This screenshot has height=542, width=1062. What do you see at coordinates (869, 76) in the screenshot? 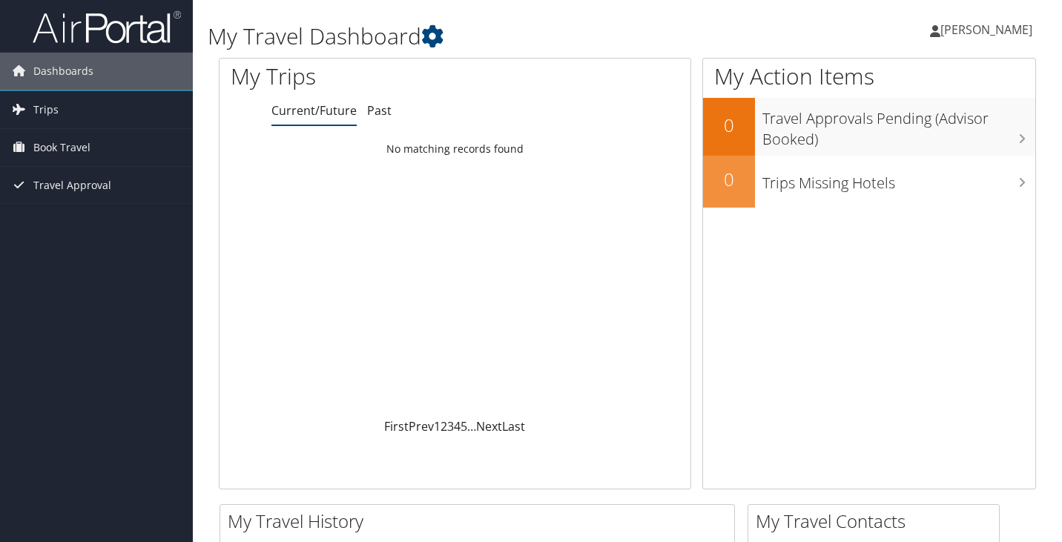
I see `h1: My Action Items` at bounding box center [869, 76].